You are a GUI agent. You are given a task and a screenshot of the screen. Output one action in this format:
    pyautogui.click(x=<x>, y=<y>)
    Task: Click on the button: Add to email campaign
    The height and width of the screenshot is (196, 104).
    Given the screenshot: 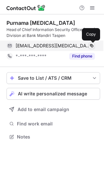 What is the action you would take?
    pyautogui.click(x=54, y=109)
    